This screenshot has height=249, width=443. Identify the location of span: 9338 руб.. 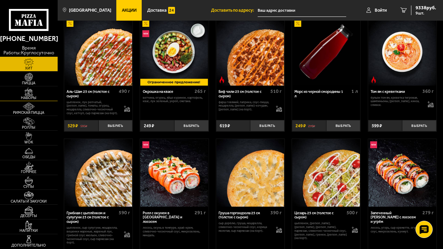
(426, 8).